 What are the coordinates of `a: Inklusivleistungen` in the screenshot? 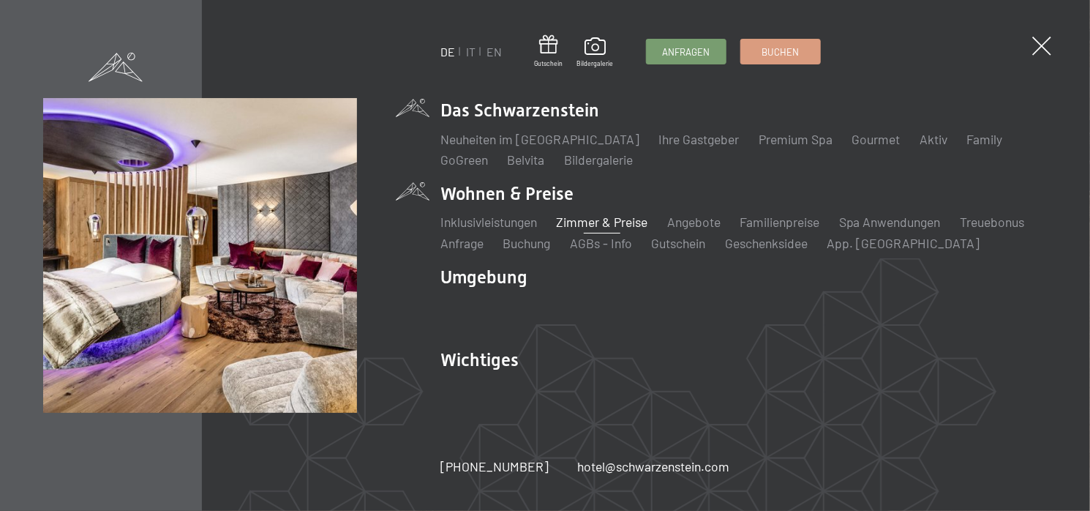 It's located at (489, 222).